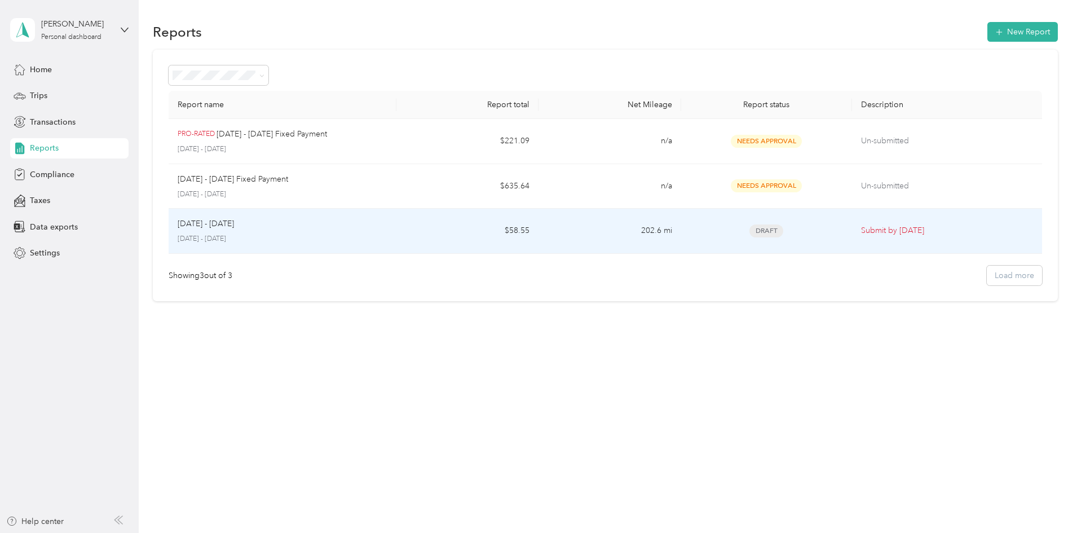 This screenshot has height=533, width=1077. Describe the element at coordinates (467, 187) in the screenshot. I see `td: $635.64` at that location.